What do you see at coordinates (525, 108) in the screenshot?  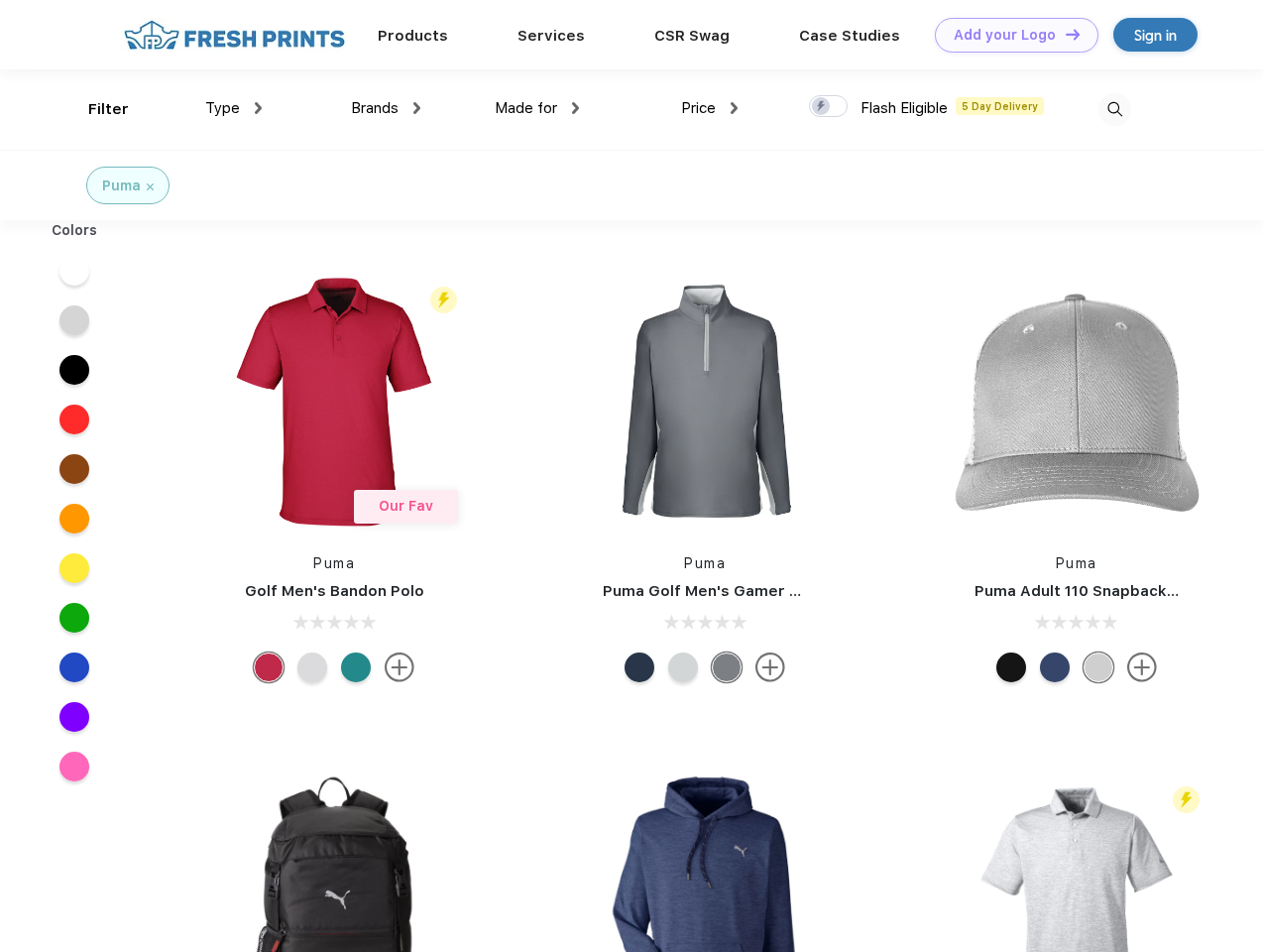 I see `span: Made for` at bounding box center [525, 108].